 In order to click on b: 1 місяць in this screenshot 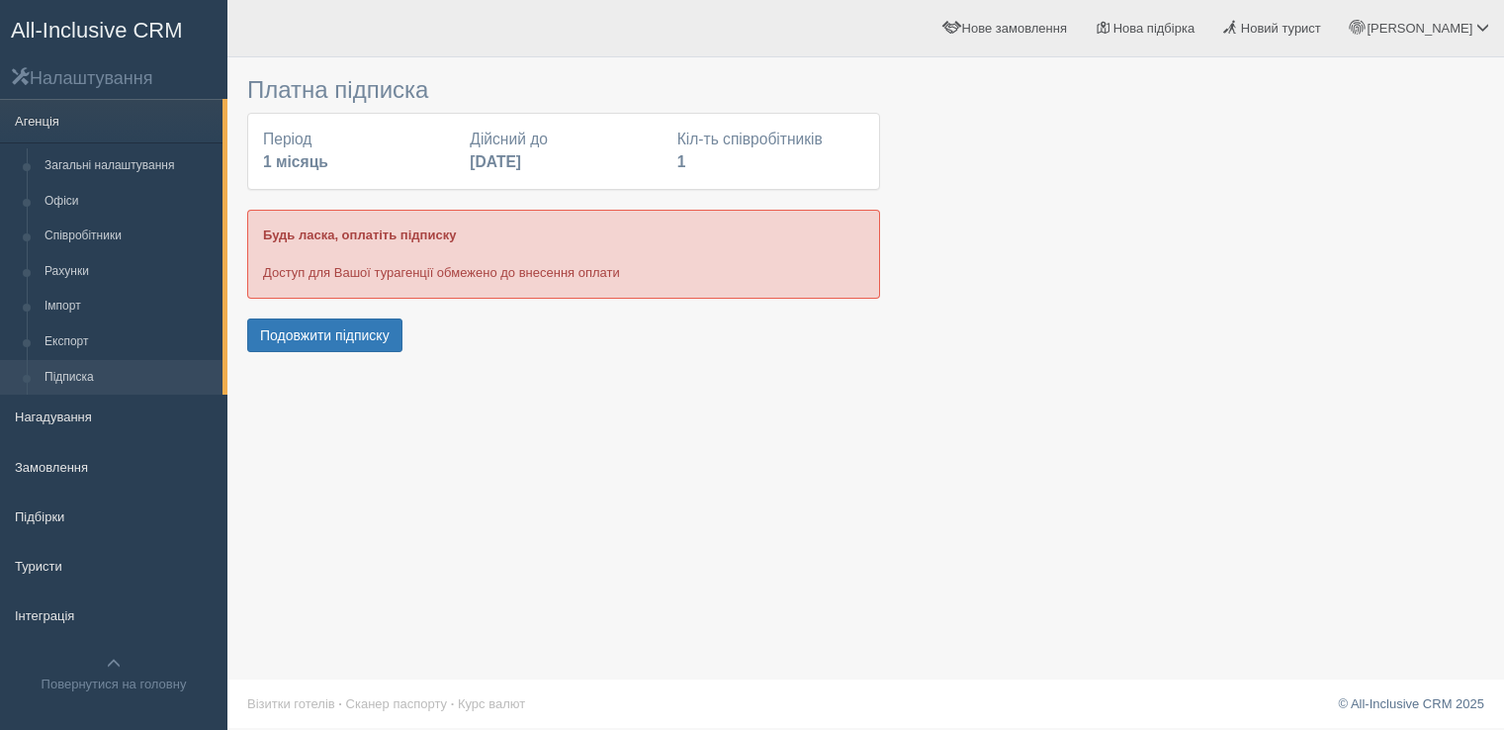, I will do `click(296, 161)`.